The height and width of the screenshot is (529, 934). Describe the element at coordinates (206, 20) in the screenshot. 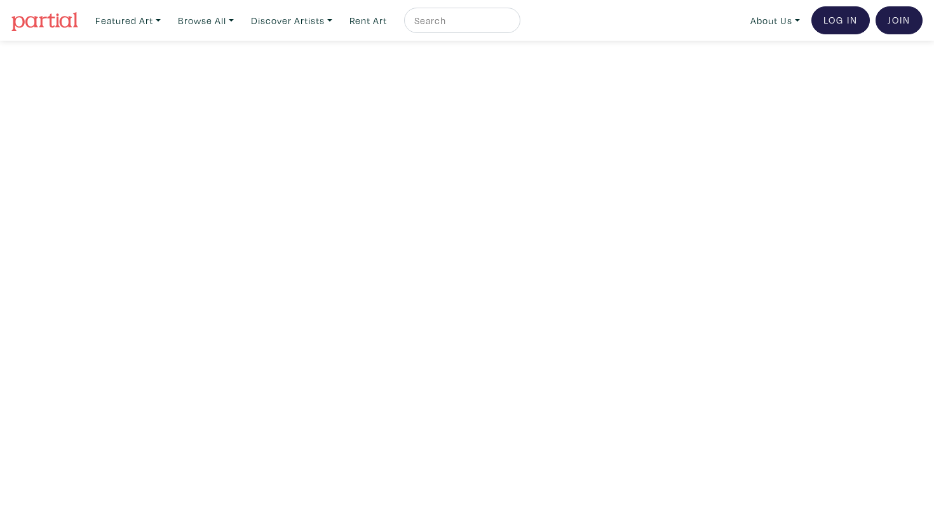

I see `a: Browse All` at that location.